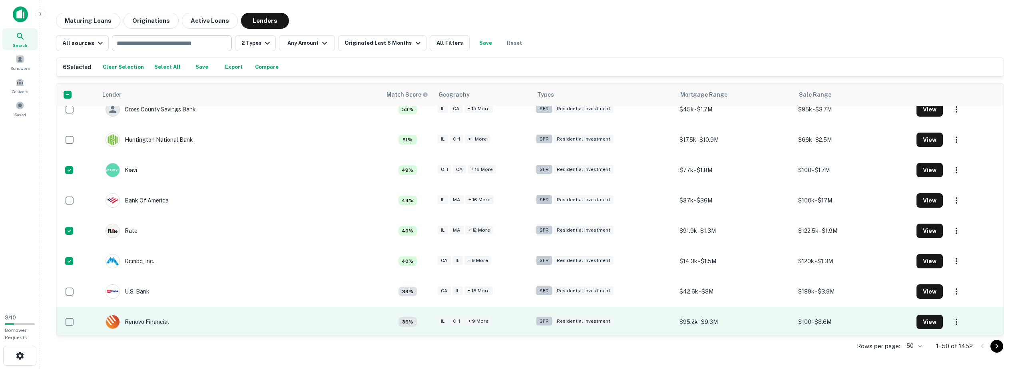 Image resolution: width=1020 pixels, height=369 pixels. What do you see at coordinates (406, 95) in the screenshot?
I see `h6: Match Score` at bounding box center [406, 95].